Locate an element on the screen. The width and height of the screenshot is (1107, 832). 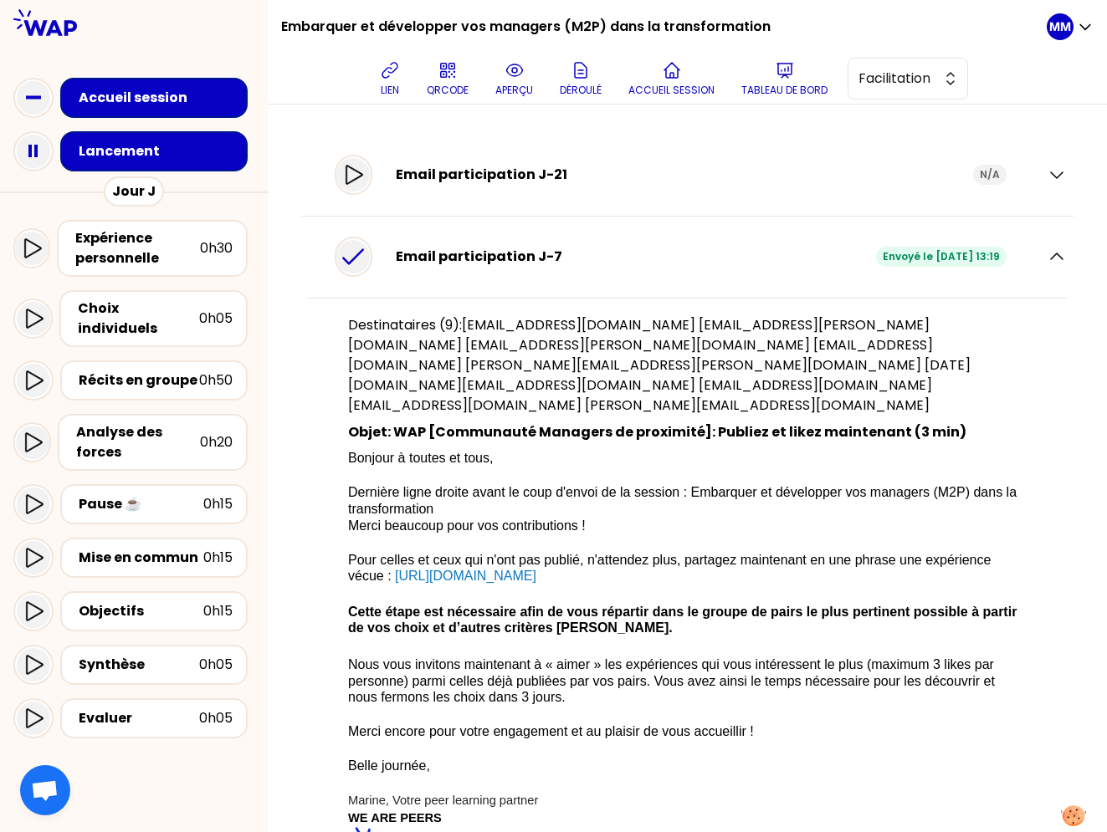
span: Merci beaucoup pour vos contributions ! is located at coordinates (467, 525).